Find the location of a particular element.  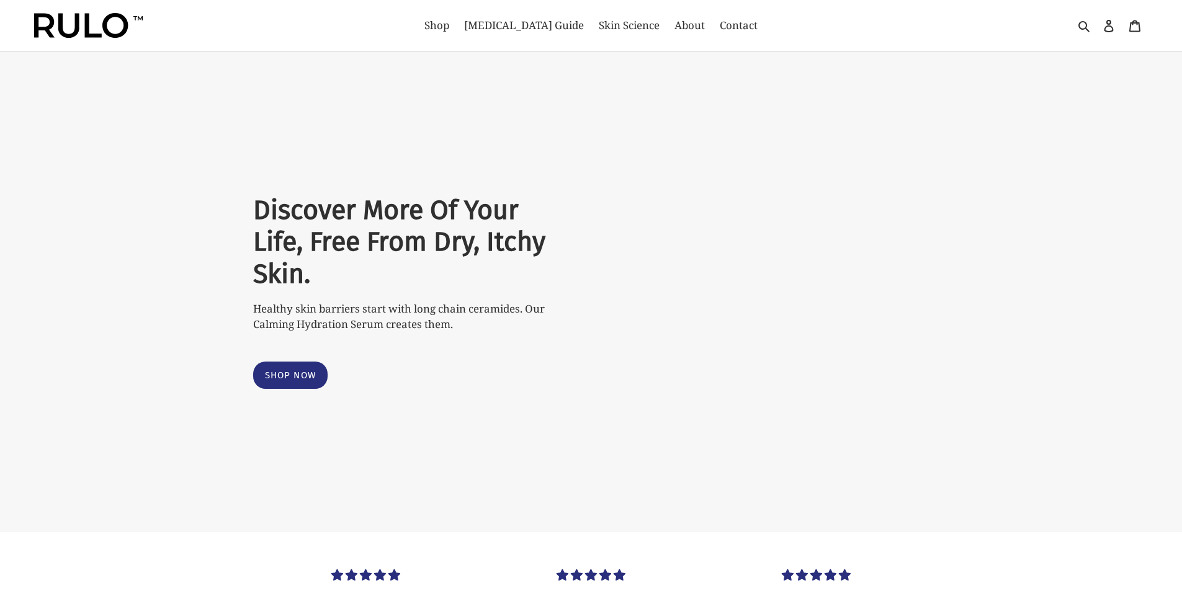

span: Shop is located at coordinates (437, 25).